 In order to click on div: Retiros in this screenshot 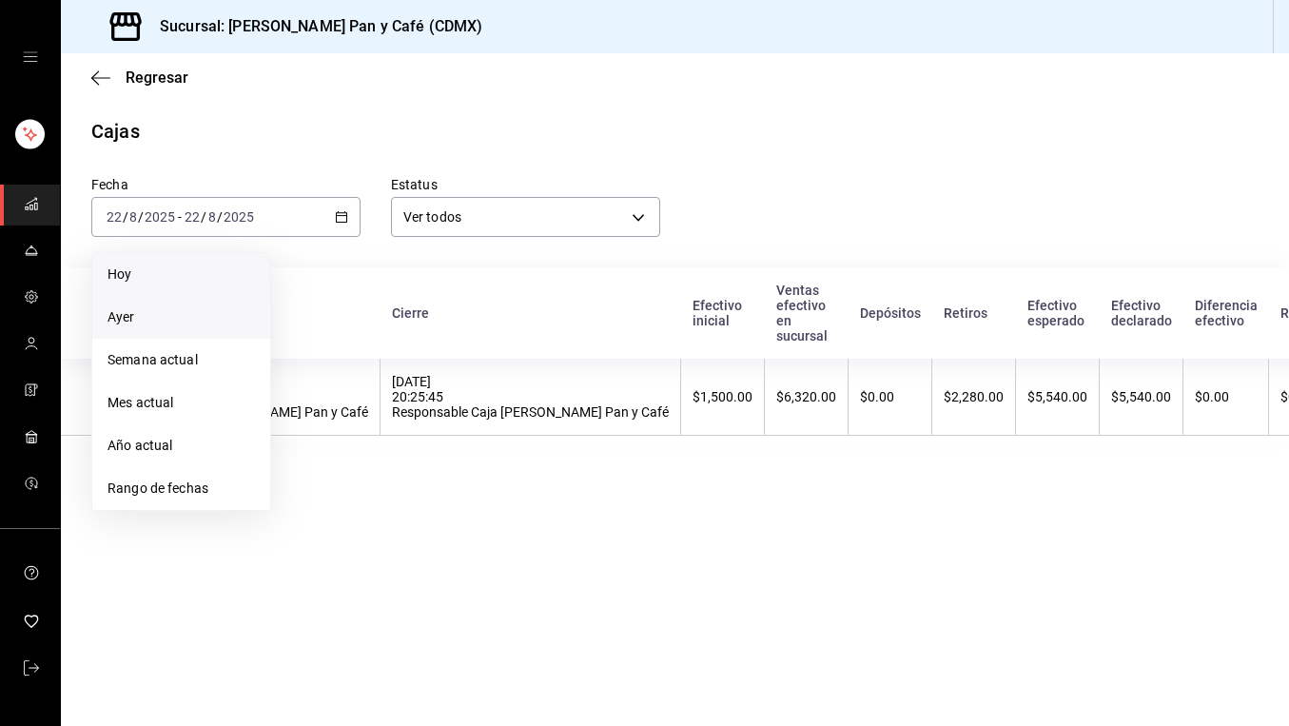, I will do `click(974, 313)`.